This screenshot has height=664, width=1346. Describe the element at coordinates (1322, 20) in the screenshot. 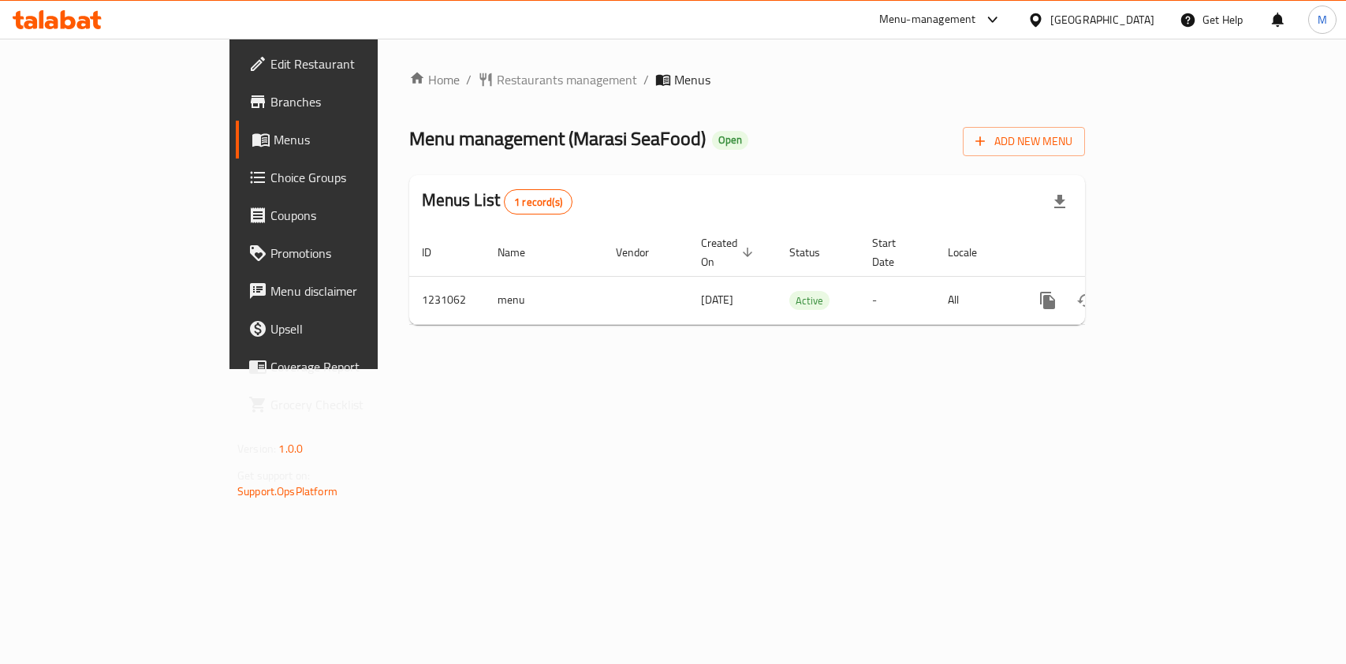

I see `span: M` at that location.